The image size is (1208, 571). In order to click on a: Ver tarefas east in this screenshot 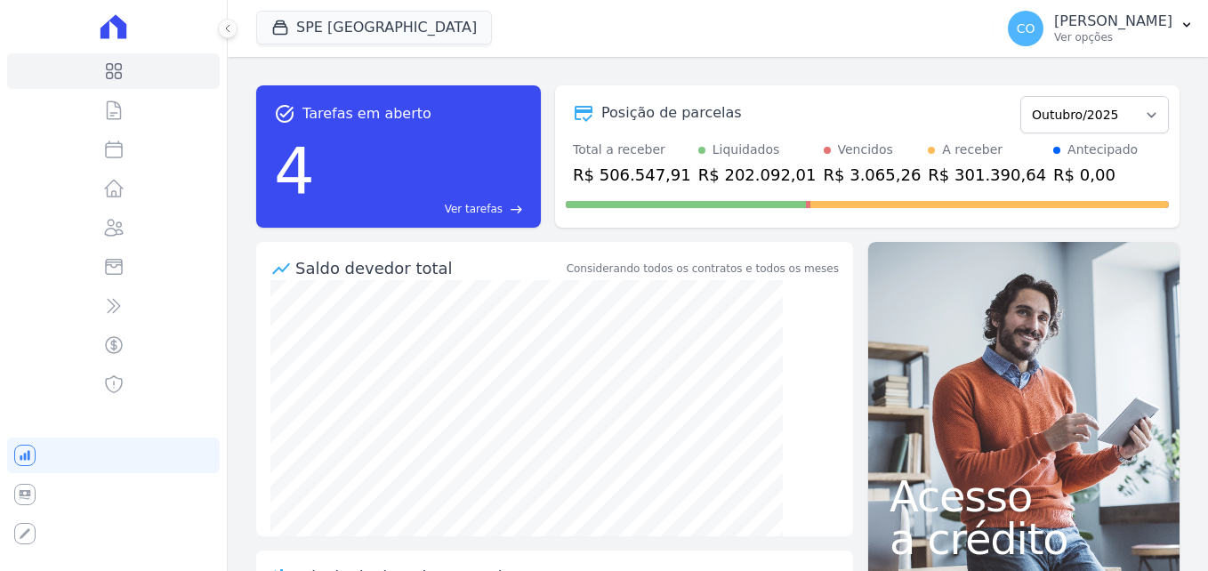, I will do `click(422, 209)`.